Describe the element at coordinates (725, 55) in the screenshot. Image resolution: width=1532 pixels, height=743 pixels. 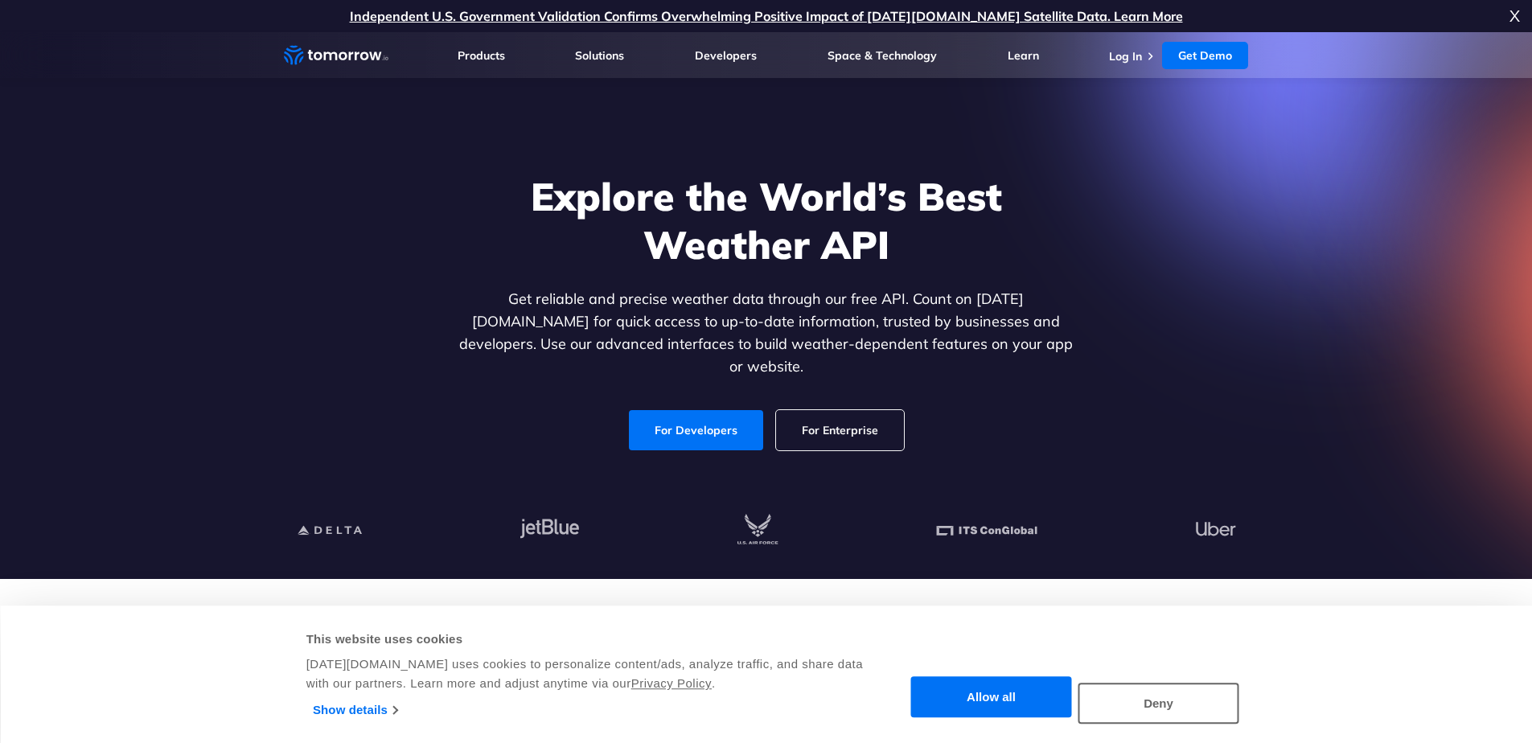
I see `a: Developers` at that location.